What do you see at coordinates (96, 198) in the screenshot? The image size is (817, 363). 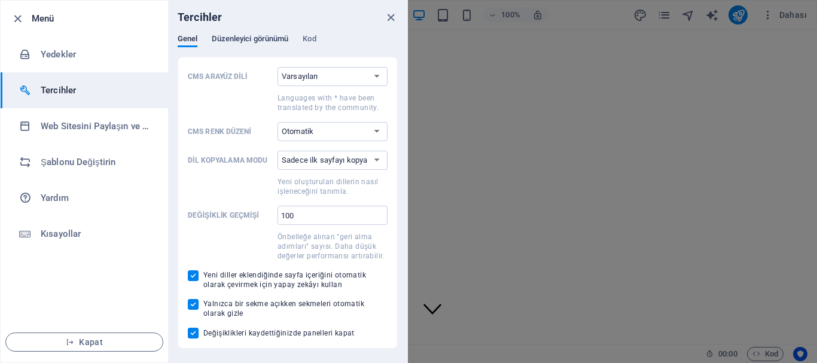 I see `h6: Yardım` at bounding box center [96, 198].